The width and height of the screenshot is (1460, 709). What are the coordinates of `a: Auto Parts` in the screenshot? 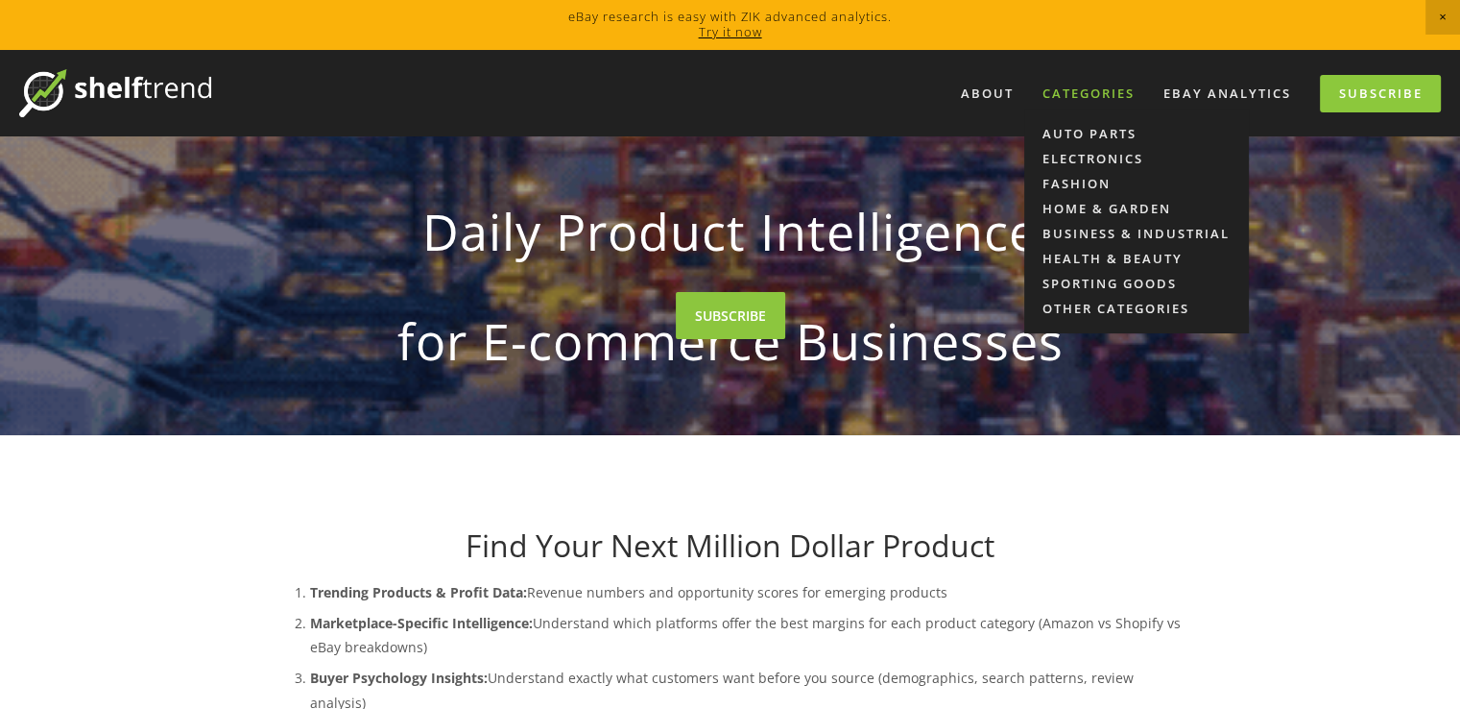 It's located at (1137, 133).